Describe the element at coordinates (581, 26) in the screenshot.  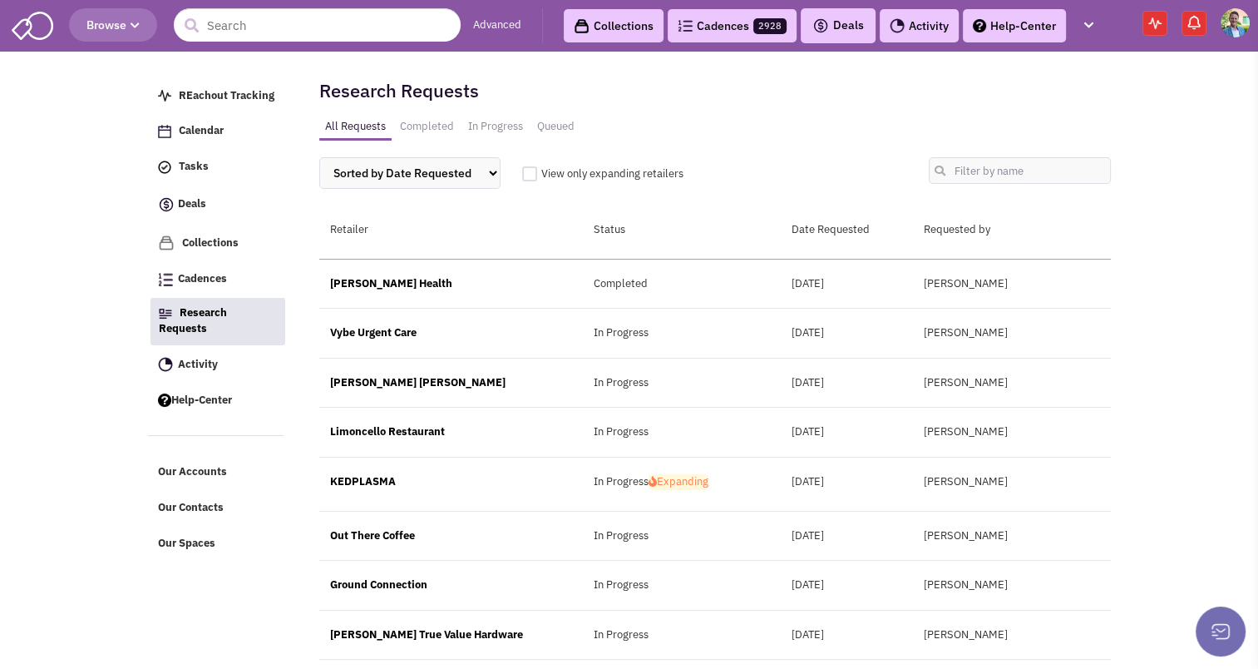
I see `img: icon-collection-lavender-black.svg` at that location.